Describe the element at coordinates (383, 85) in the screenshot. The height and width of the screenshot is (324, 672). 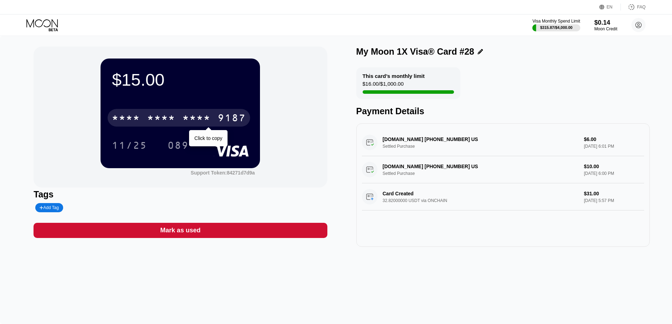
I see `div: $16.00 / $1,000.00` at that location.